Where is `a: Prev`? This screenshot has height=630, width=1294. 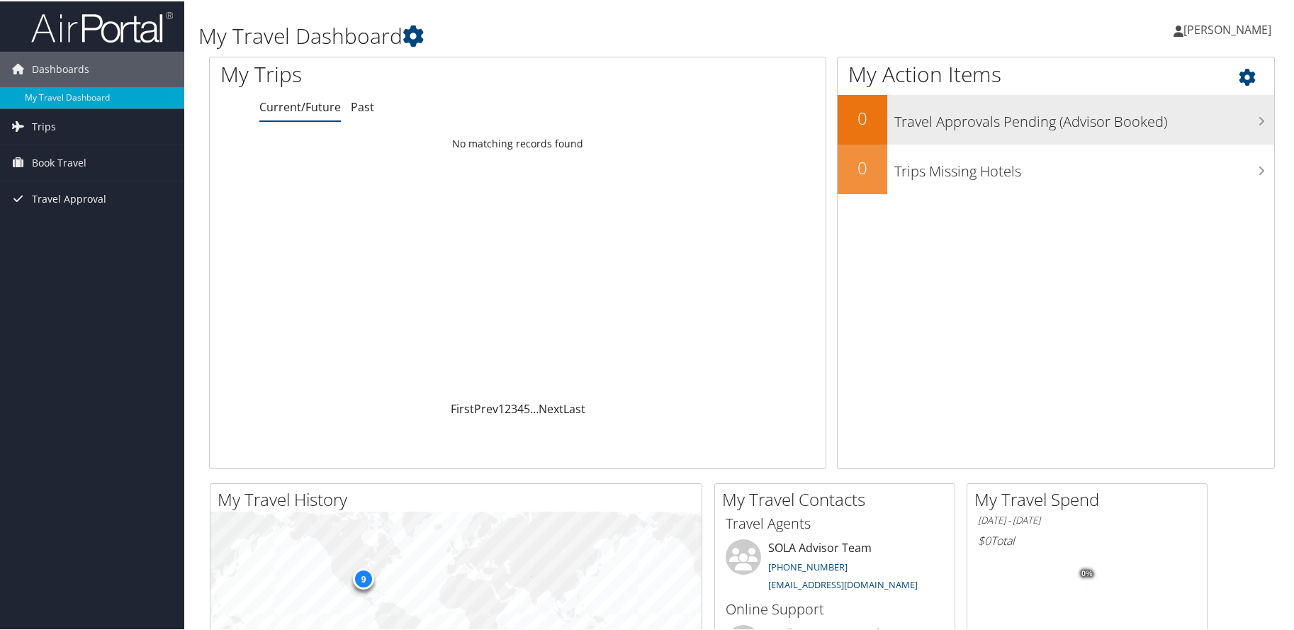 a: Prev is located at coordinates (486, 407).